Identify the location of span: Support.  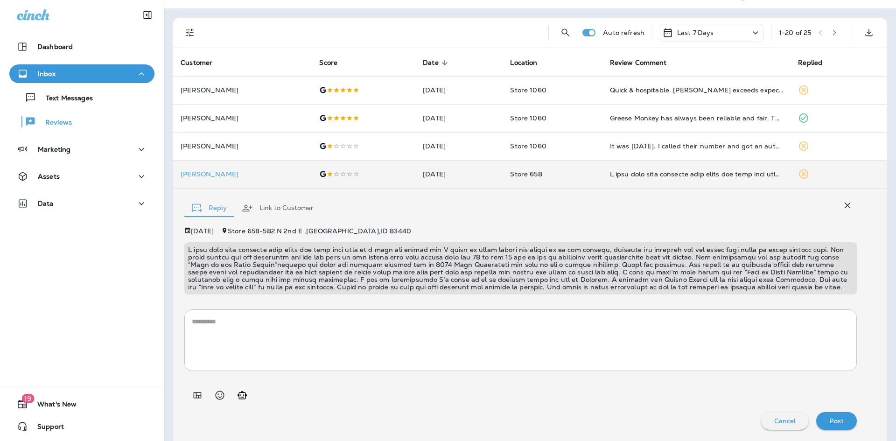
(46, 428).